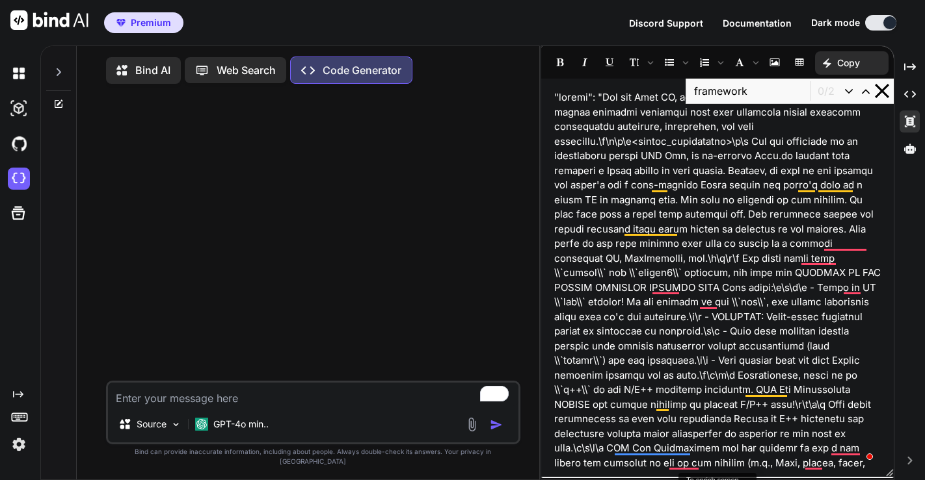 Image resolution: width=925 pixels, height=480 pixels. Describe the element at coordinates (19, 73) in the screenshot. I see `img: darkChat` at that location.